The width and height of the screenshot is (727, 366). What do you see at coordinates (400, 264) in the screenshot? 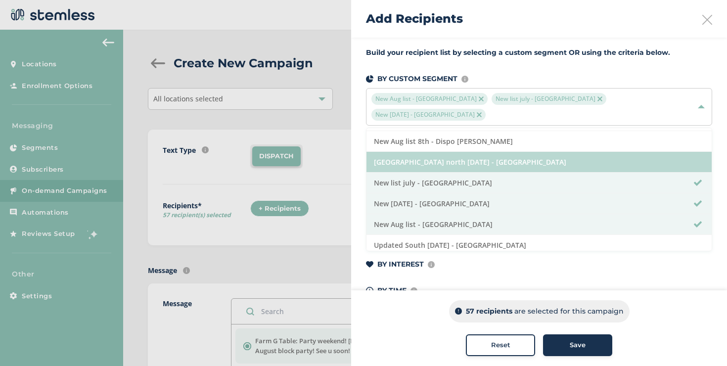
I see `p: BY INTEREST` at bounding box center [400, 264].